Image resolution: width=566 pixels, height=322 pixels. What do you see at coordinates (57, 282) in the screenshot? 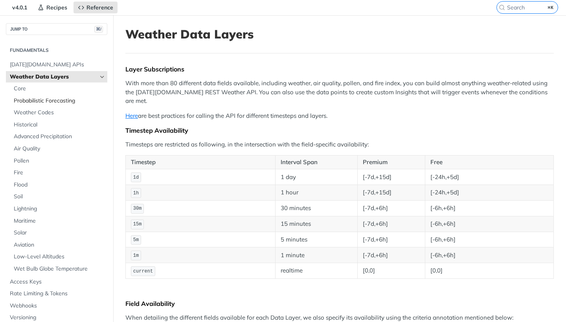
I see `a: Access Keys` at bounding box center [57, 282].